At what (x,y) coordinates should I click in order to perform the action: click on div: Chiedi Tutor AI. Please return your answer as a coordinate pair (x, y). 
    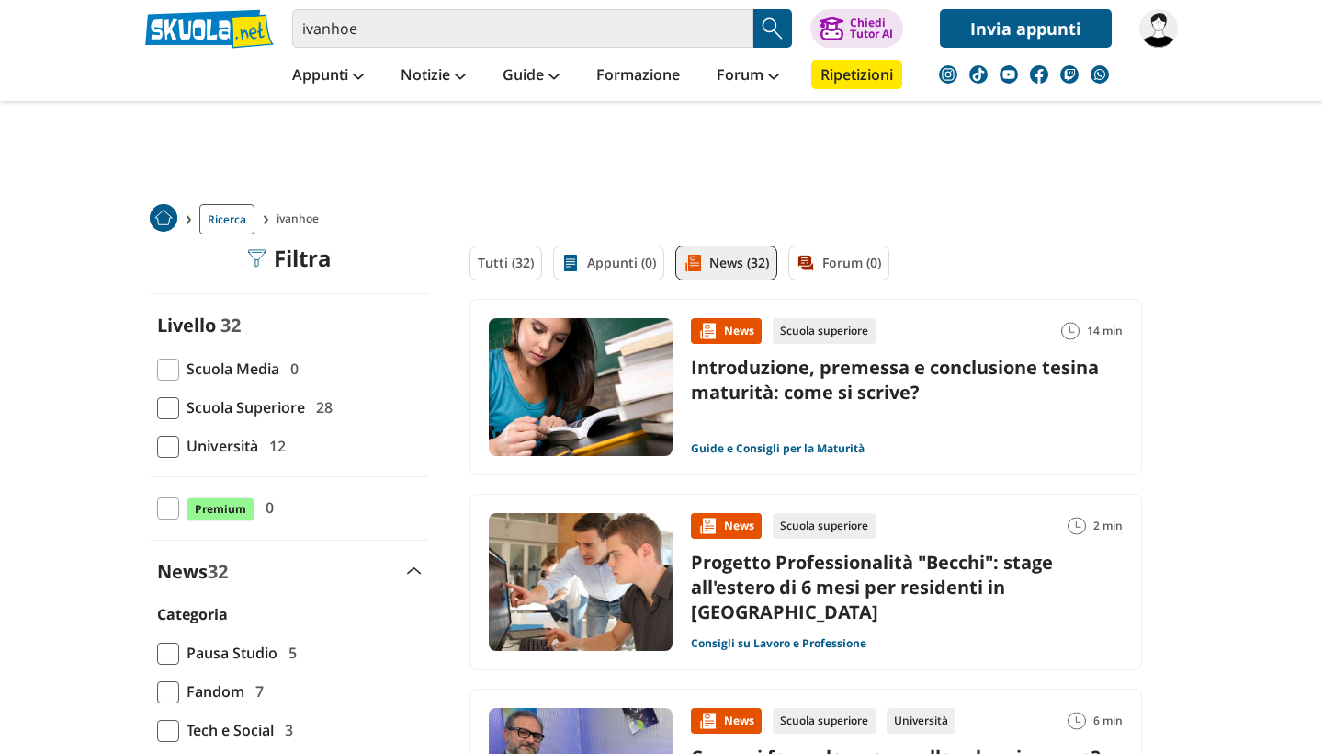
    Looking at the image, I should click on (871, 28).